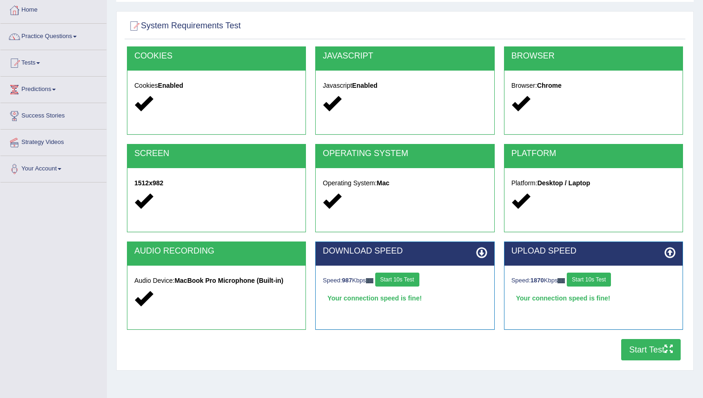  What do you see at coordinates (383, 183) in the screenshot?
I see `strong: Mac` at bounding box center [383, 183].